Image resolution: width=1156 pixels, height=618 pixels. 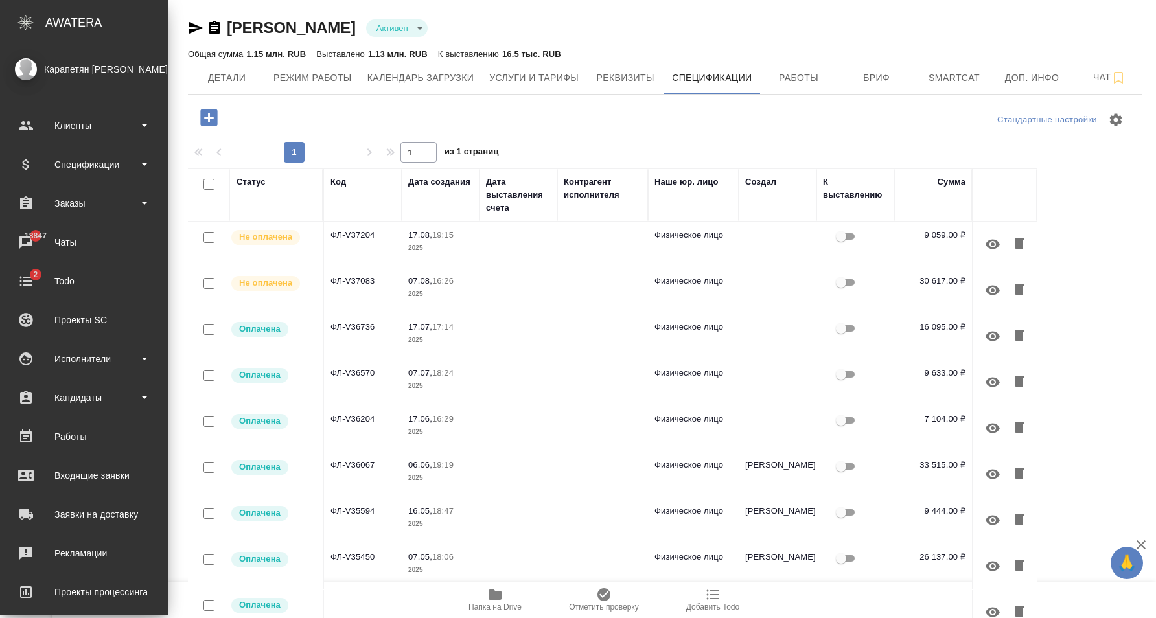 What do you see at coordinates (84, 592) in the screenshot?
I see `div: Проекты процессинга` at bounding box center [84, 592].